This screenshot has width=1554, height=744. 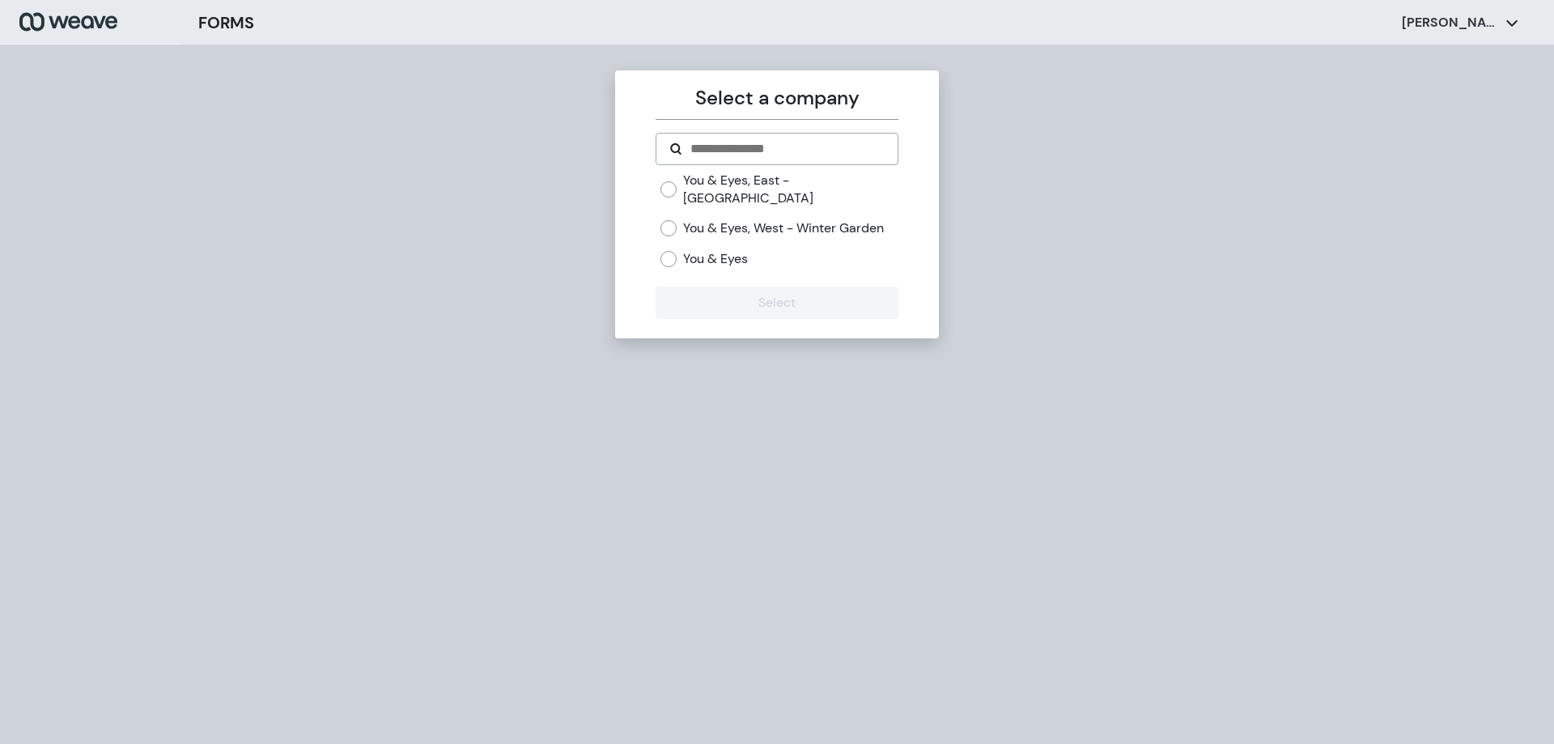 I want to click on button: Select, so click(x=776, y=303).